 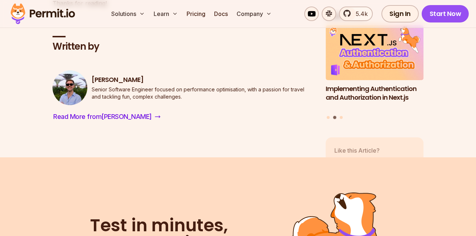 I want to click on a: Start Now, so click(x=445, y=14).